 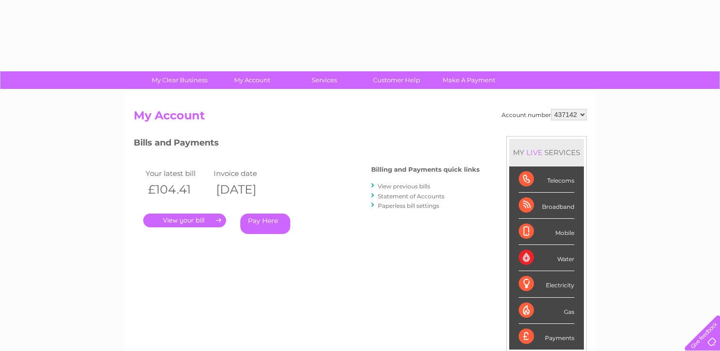 What do you see at coordinates (324, 80) in the screenshot?
I see `a: Services` at bounding box center [324, 80].